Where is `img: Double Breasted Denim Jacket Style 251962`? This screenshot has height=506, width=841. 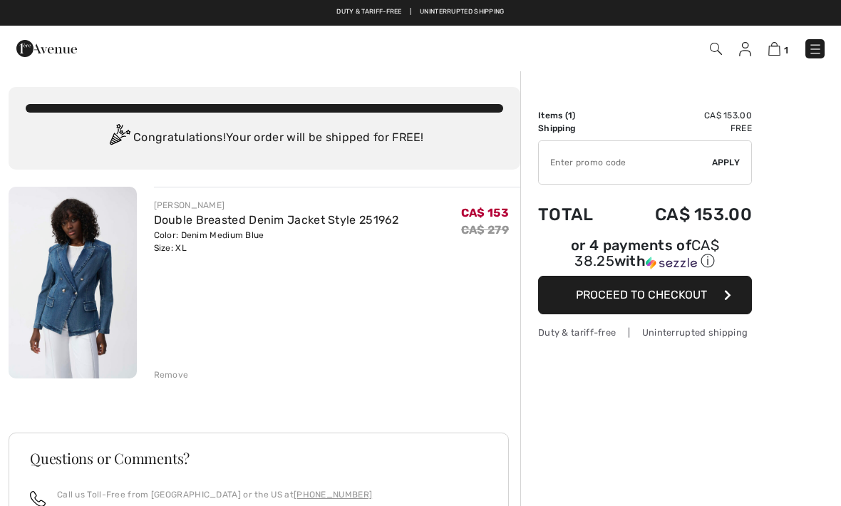 img: Double Breasted Denim Jacket Style 251962 is located at coordinates (73, 282).